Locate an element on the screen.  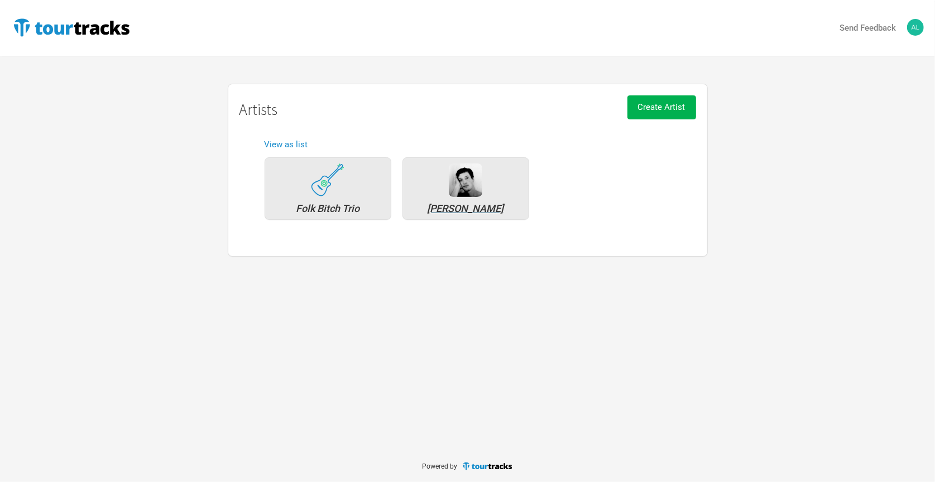
h1: Artists is located at coordinates (468, 109).